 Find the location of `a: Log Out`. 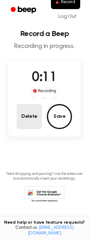

a: Log Out is located at coordinates (67, 17).